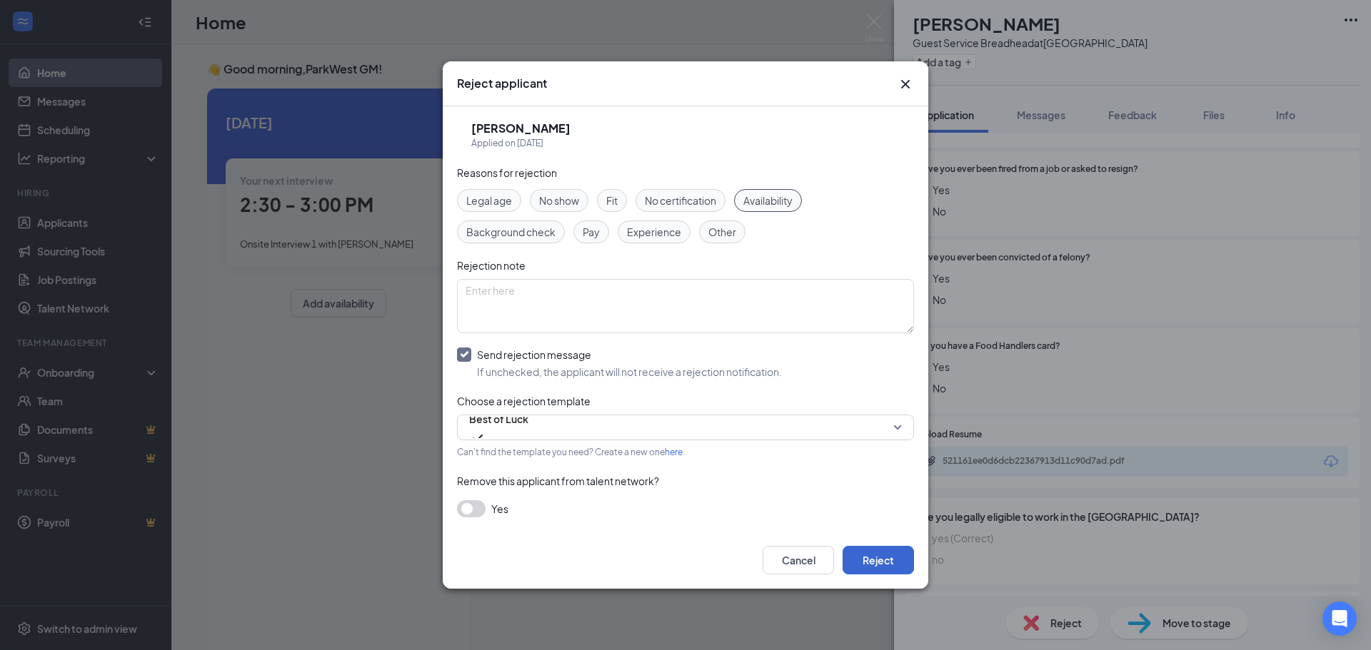 The width and height of the screenshot is (1371, 650). I want to click on button: Reject, so click(878, 560).